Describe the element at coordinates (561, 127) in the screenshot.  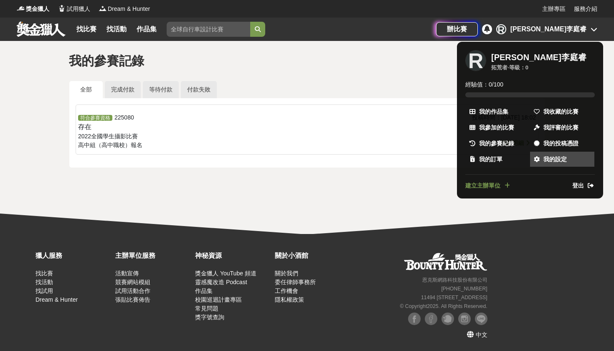
I see `span: 我評審的比賽` at that location.